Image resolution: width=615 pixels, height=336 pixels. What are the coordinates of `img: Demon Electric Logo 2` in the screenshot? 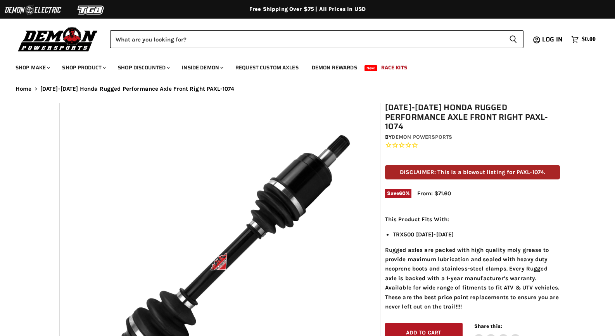 It's located at (33, 10).